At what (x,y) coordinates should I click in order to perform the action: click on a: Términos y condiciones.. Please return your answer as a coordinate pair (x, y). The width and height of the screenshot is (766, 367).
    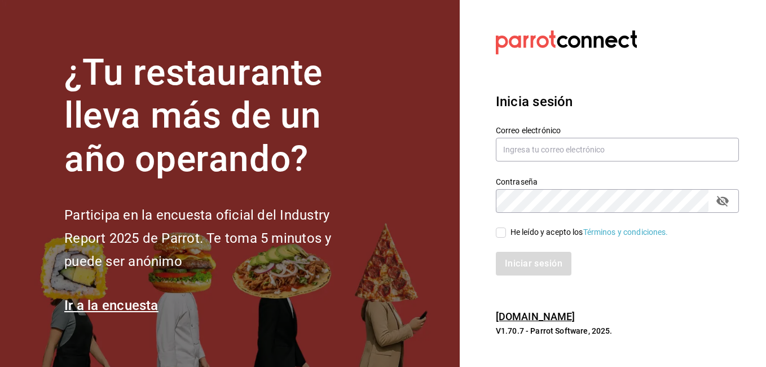
    Looking at the image, I should click on (625, 232).